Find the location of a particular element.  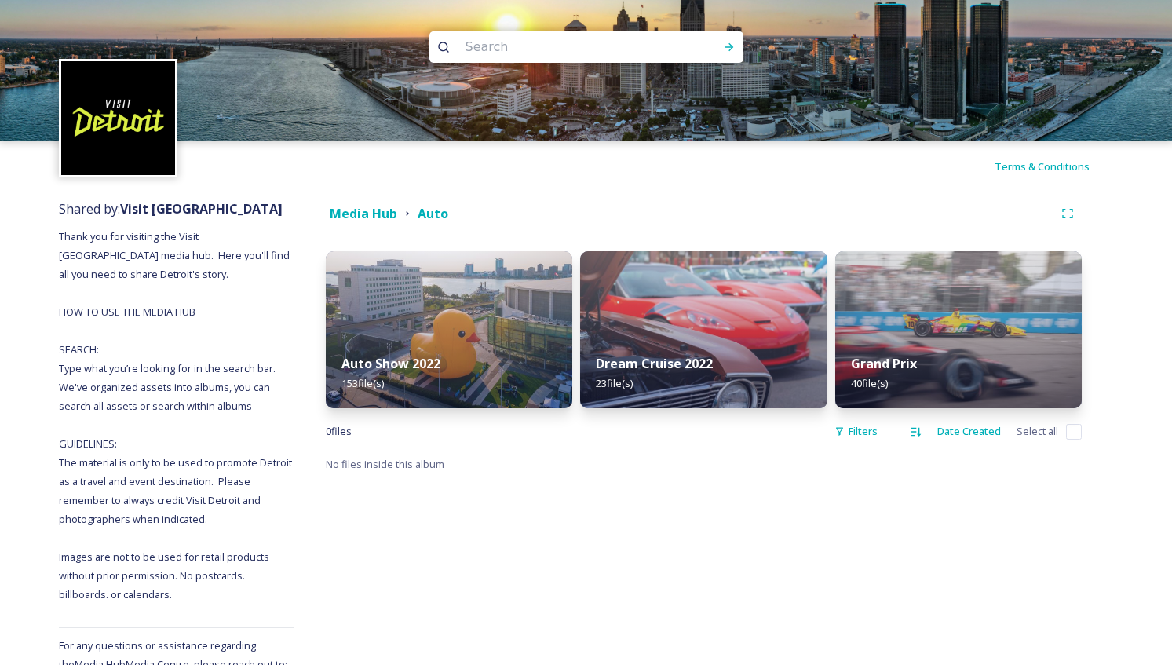

div: Filters is located at coordinates (856, 431).